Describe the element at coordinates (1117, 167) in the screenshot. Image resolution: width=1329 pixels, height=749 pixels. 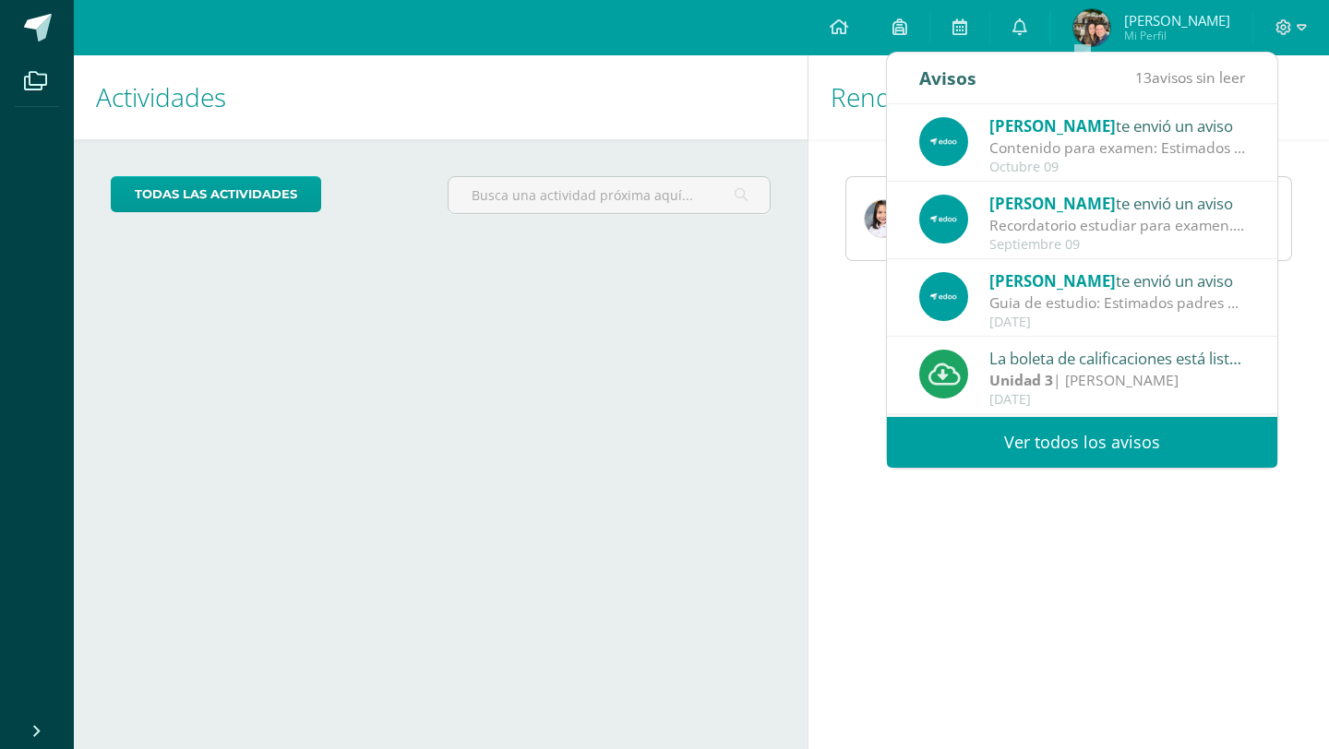
I see `div: Octubre 09` at that location.